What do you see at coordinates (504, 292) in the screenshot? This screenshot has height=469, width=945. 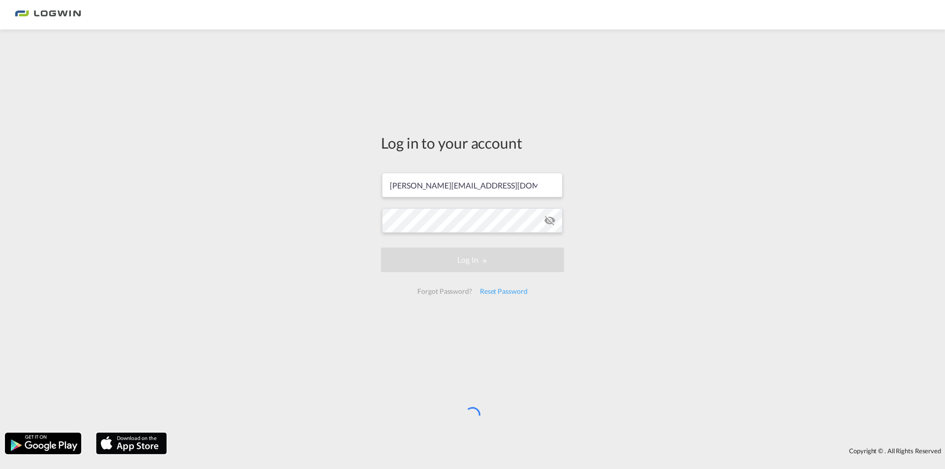 I see `div: Reset Password` at bounding box center [504, 292].